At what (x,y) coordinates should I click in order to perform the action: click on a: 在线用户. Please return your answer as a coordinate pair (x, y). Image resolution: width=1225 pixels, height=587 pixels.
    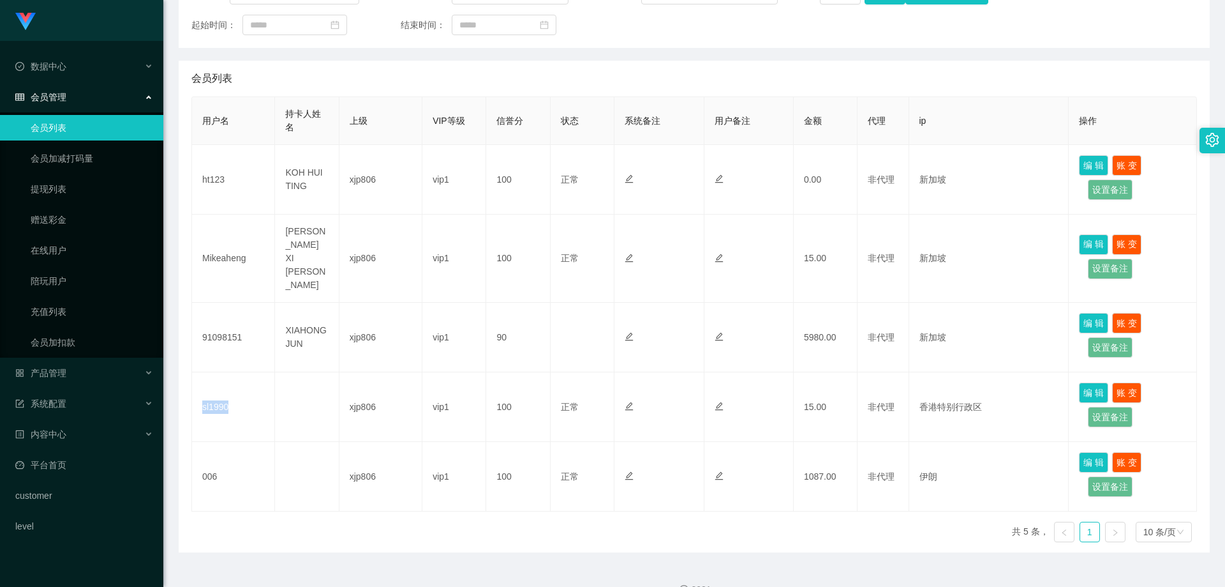
    Looking at the image, I should click on (92, 250).